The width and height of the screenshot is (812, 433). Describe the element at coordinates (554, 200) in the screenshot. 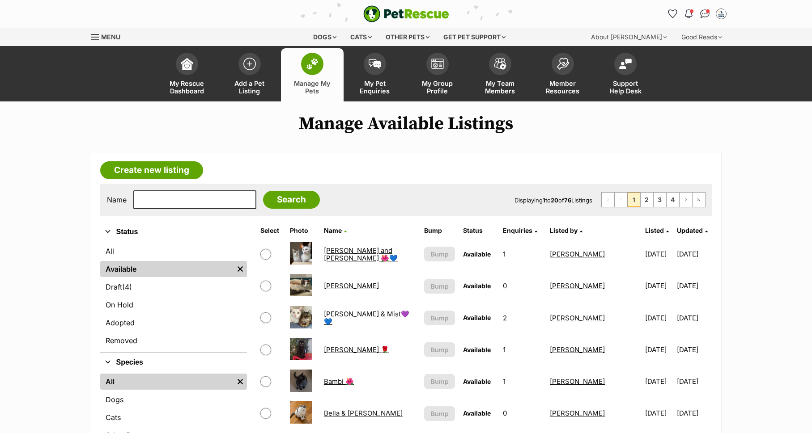

I see `strong: 20` at that location.